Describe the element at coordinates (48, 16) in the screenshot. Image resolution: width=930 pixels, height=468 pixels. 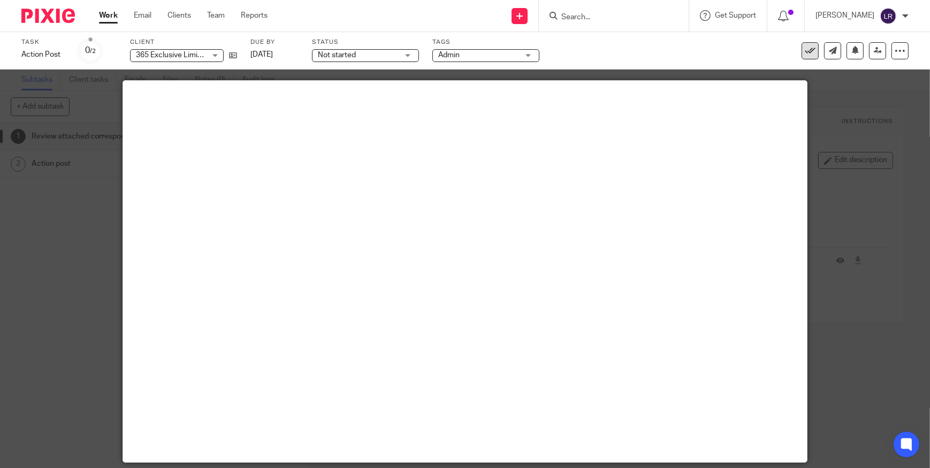
I see `img: Pixie` at that location.